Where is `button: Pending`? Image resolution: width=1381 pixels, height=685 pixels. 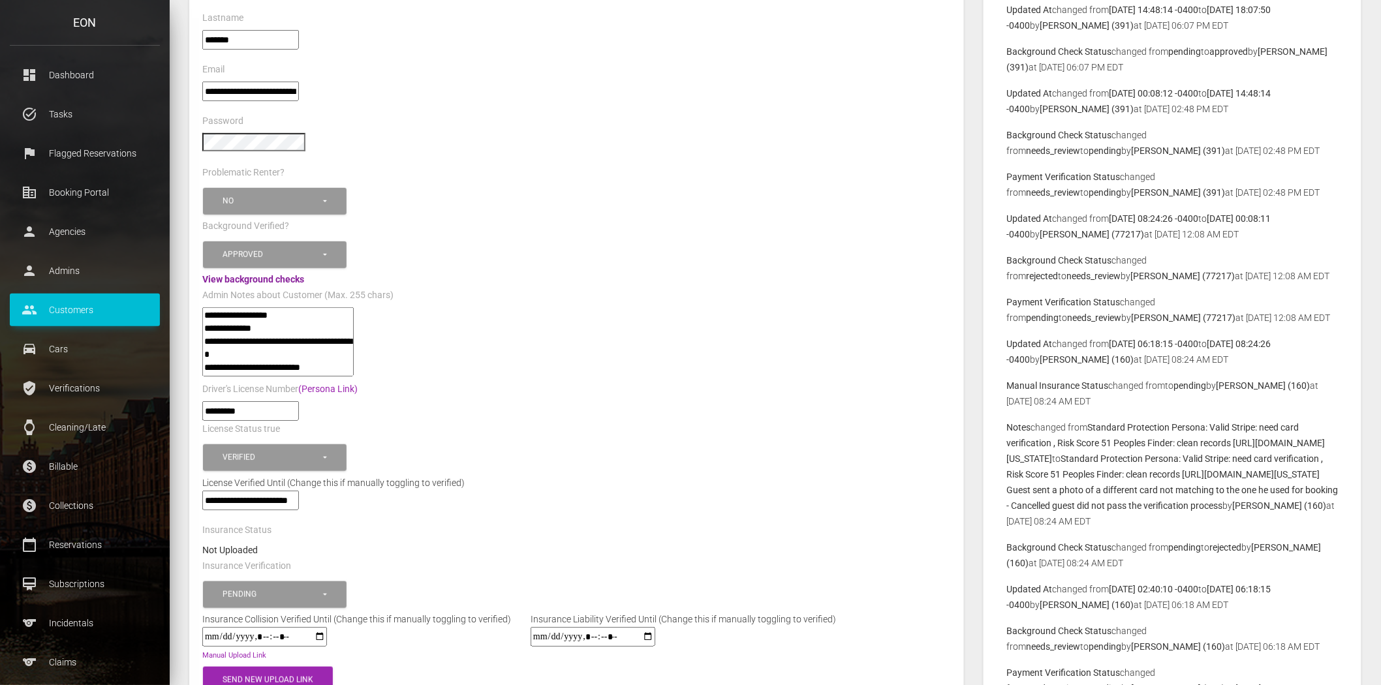
button: Pending is located at coordinates (275, 595).